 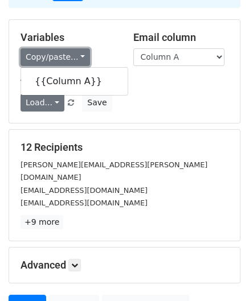 What do you see at coordinates (42, 222) in the screenshot?
I see `a: +9 more` at bounding box center [42, 222].